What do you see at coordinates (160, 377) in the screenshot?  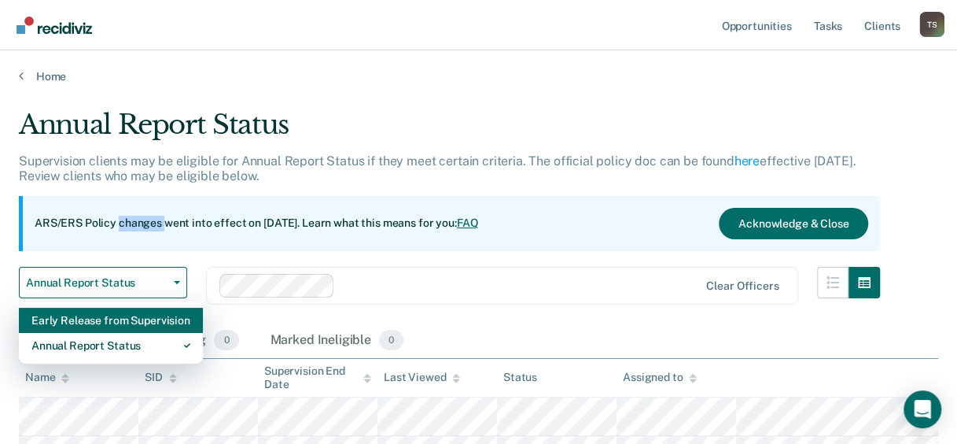 I see `div: SID` at bounding box center [160, 377].